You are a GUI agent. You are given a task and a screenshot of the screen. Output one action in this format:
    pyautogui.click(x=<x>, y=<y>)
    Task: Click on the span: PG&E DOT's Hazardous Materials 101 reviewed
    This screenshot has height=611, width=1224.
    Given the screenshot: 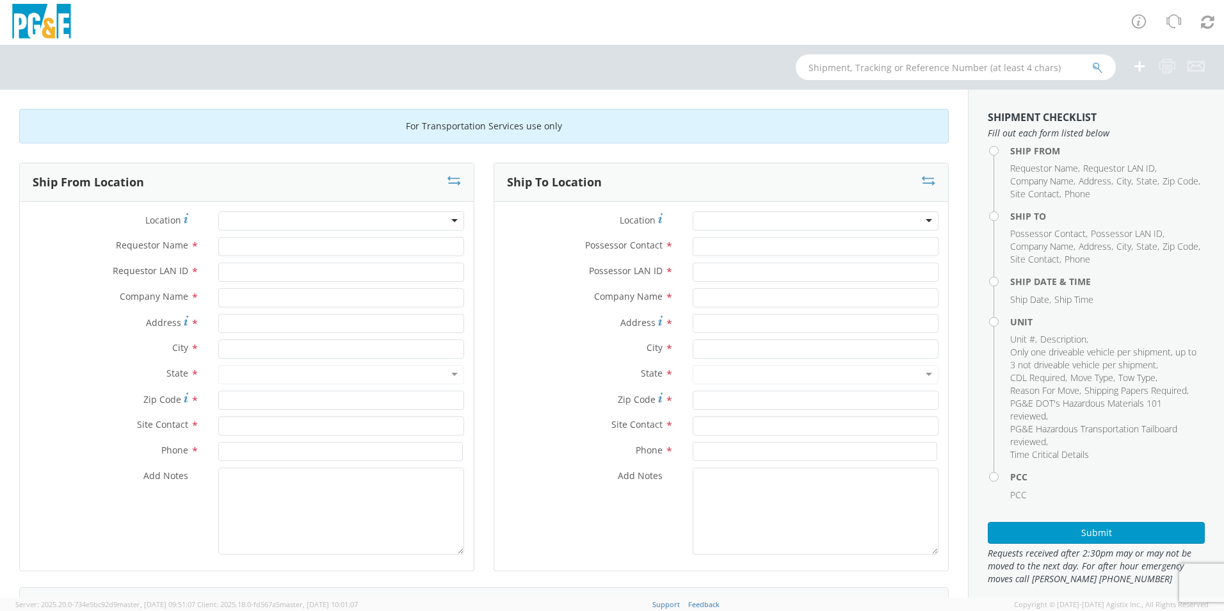 What is the action you would take?
    pyautogui.click(x=1086, y=409)
    